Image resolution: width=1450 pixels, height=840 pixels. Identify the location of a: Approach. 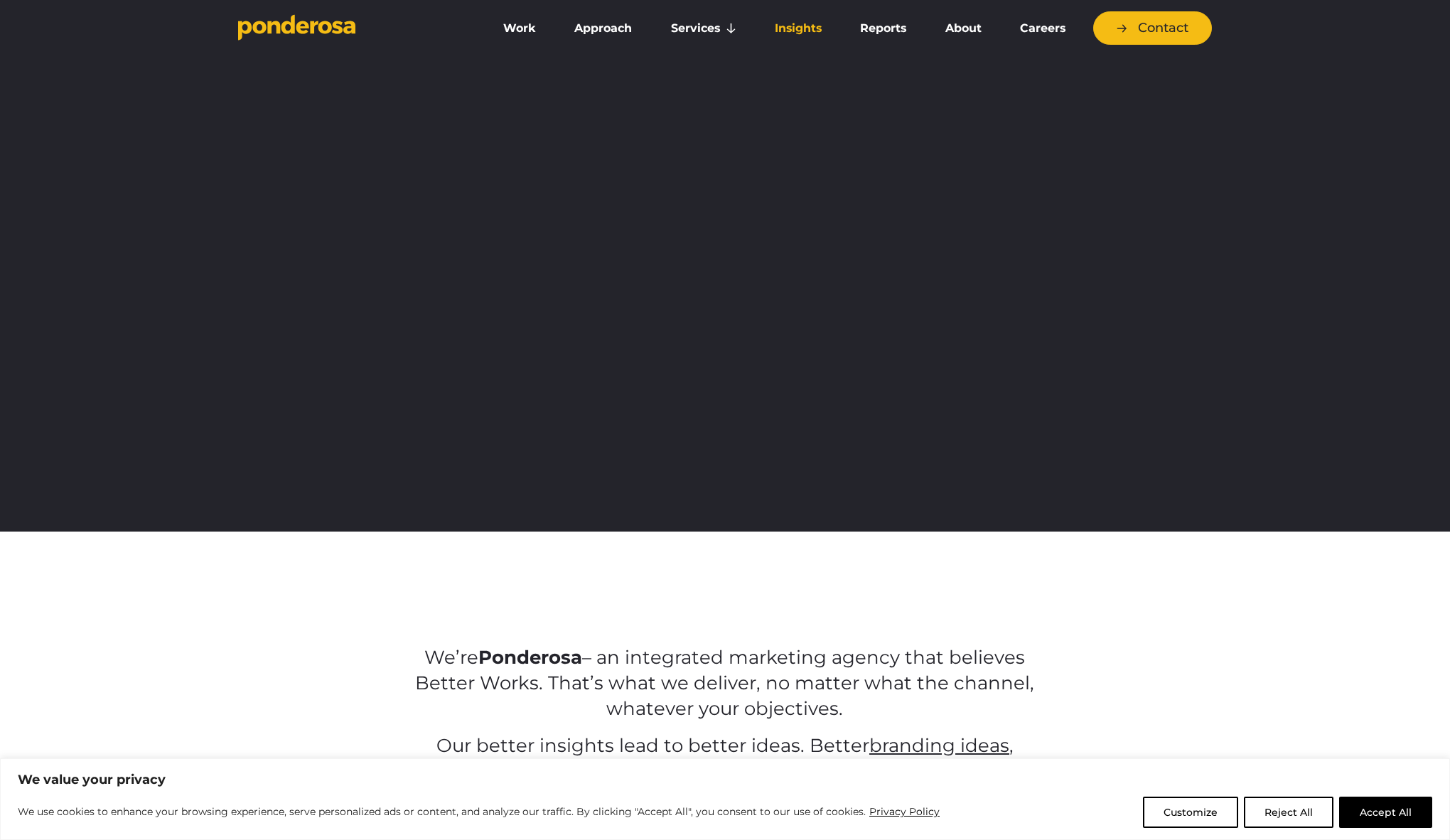
(603, 28).